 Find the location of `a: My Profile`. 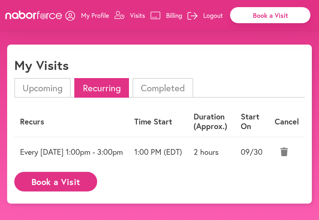

a: My Profile is located at coordinates (87, 15).